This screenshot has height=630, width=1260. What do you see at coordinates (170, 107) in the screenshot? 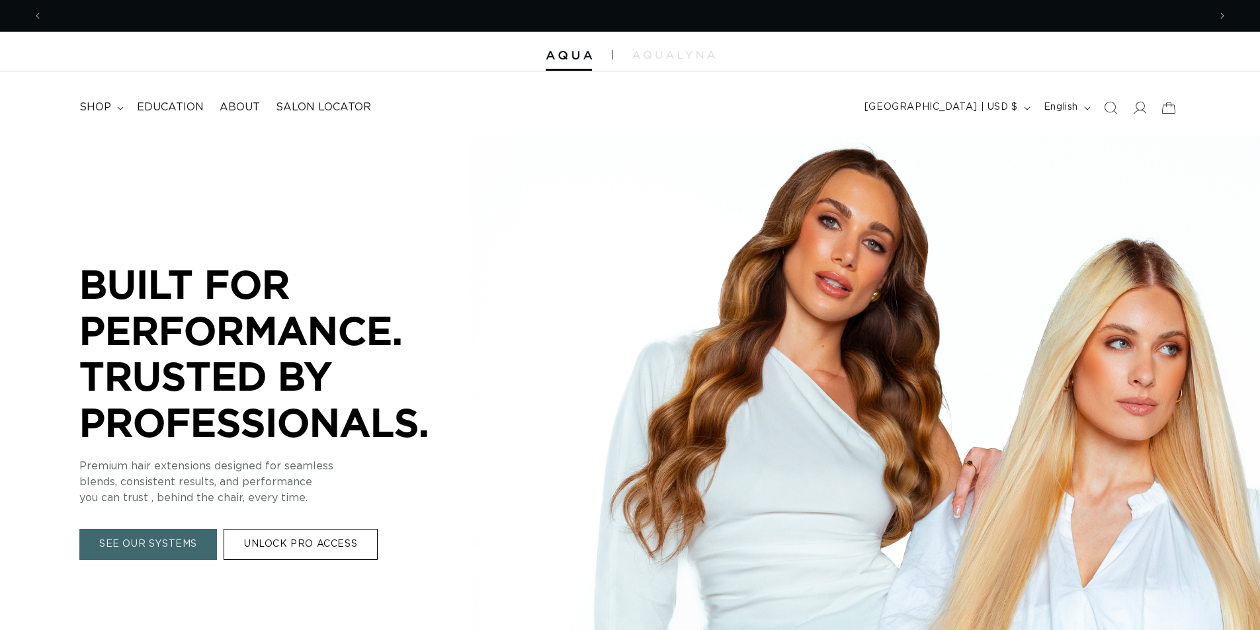
I see `span: Education` at bounding box center [170, 107].